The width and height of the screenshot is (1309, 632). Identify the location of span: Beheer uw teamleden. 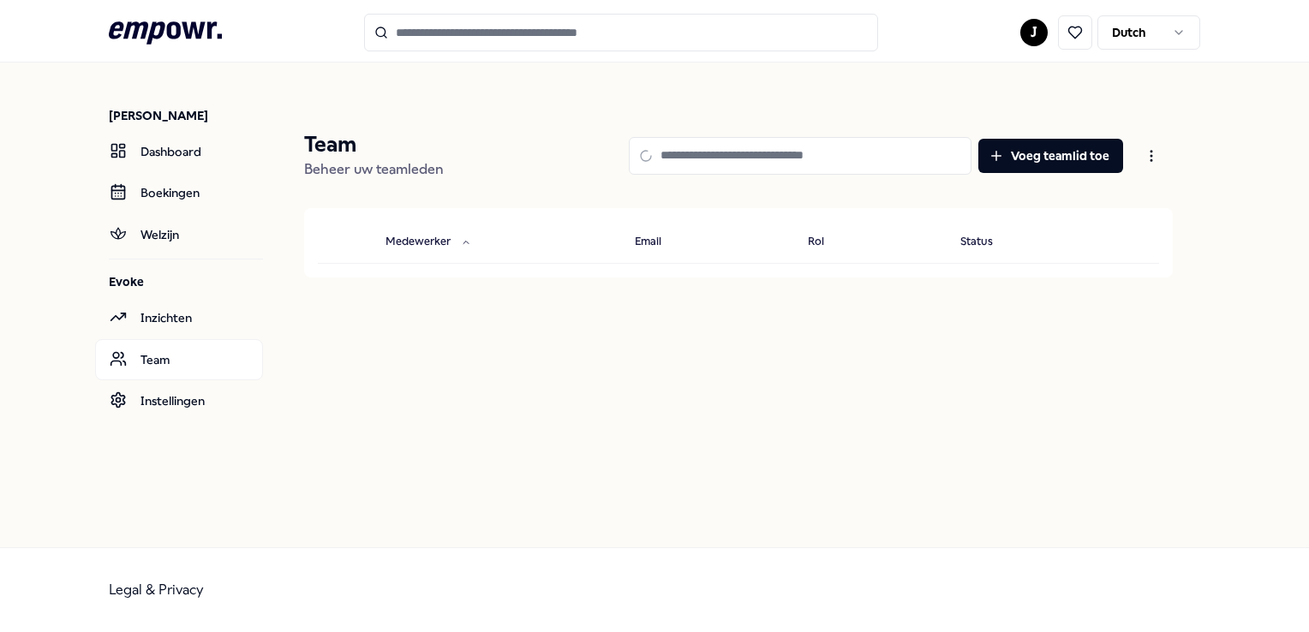
(374, 169).